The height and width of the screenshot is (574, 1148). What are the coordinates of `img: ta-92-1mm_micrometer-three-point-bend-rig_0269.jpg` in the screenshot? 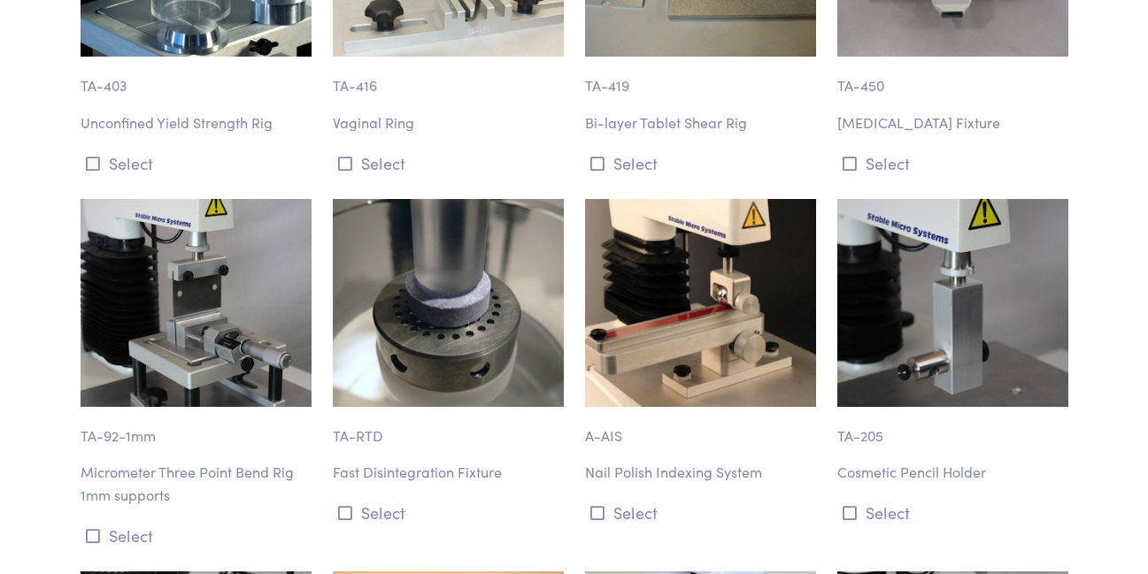 It's located at (196, 303).